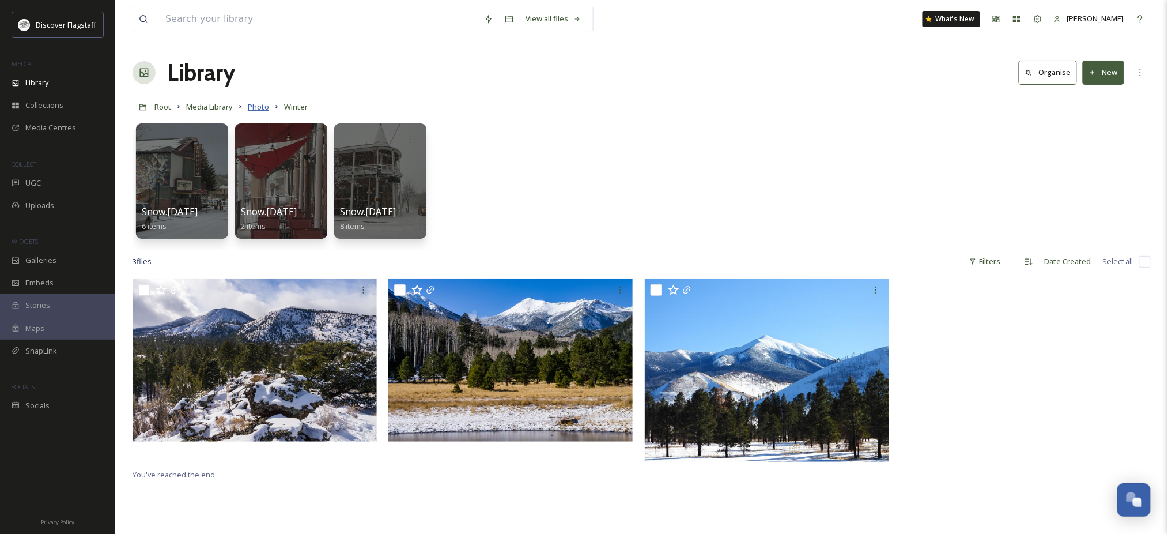  Describe the element at coordinates (255, 360) in the screenshot. I see `img: CNF - December 2016 reduced size.png` at that location.